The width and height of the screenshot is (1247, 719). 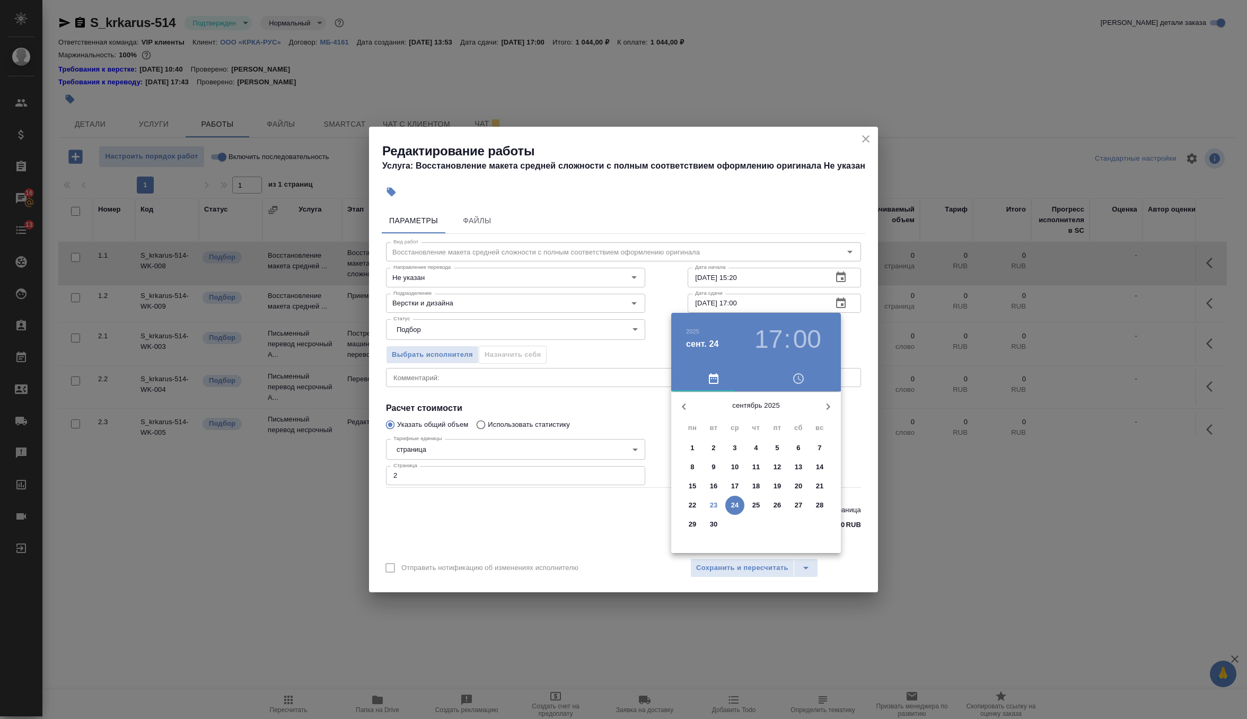 I want to click on p: 13, so click(x=798, y=467).